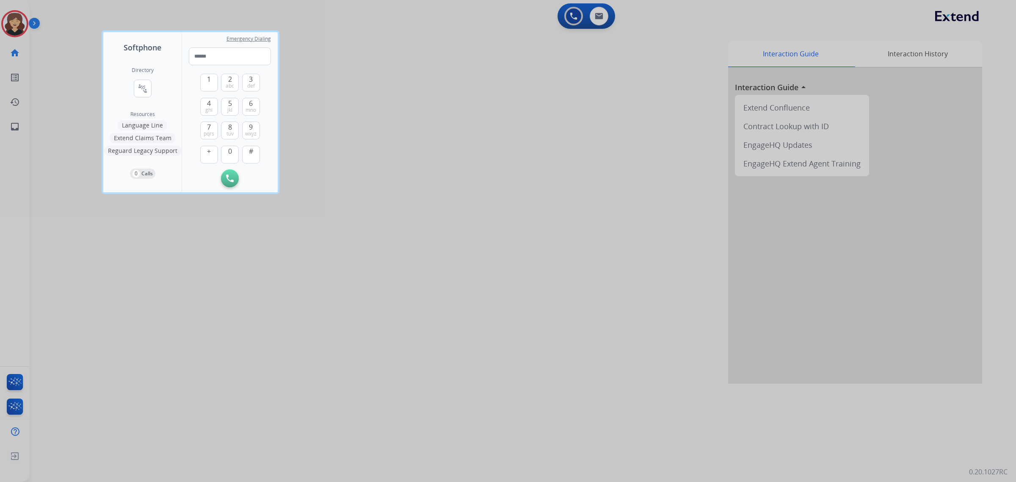 Image resolution: width=1016 pixels, height=482 pixels. What do you see at coordinates (251, 86) in the screenshot?
I see `span: def` at bounding box center [251, 86].